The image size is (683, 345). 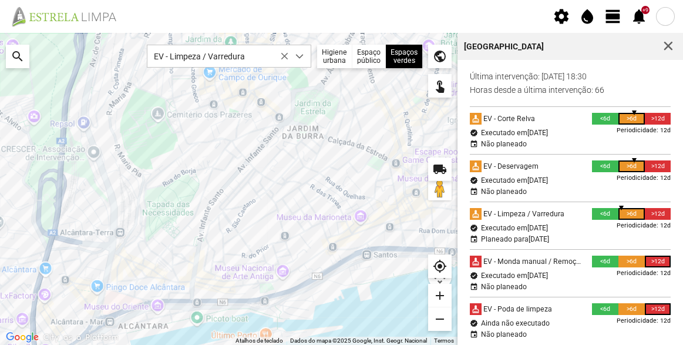 What do you see at coordinates (532, 261) in the screenshot?
I see `div: EV - Monda manual / Remoção de infestantes` at bounding box center [532, 261].